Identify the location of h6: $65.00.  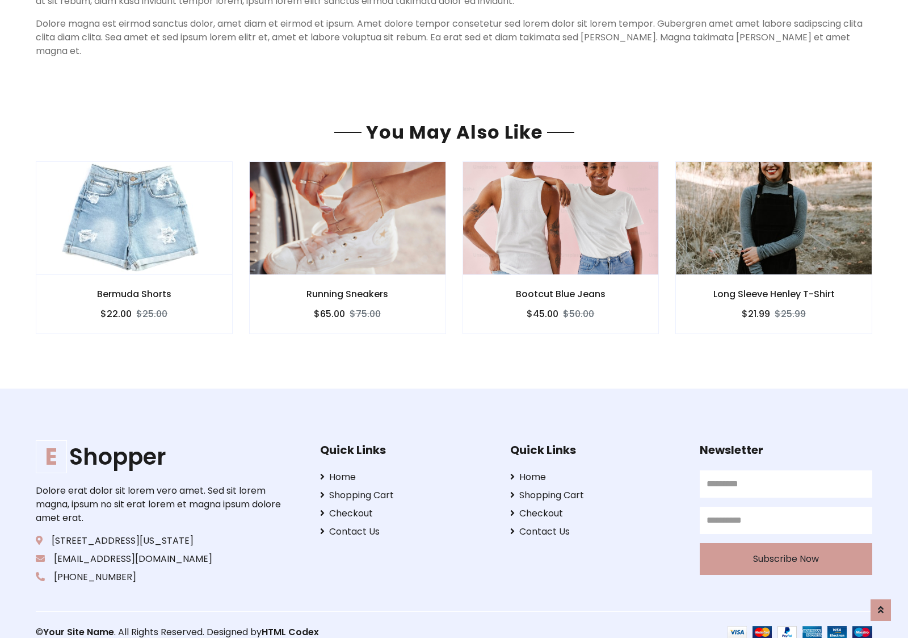
(329, 313).